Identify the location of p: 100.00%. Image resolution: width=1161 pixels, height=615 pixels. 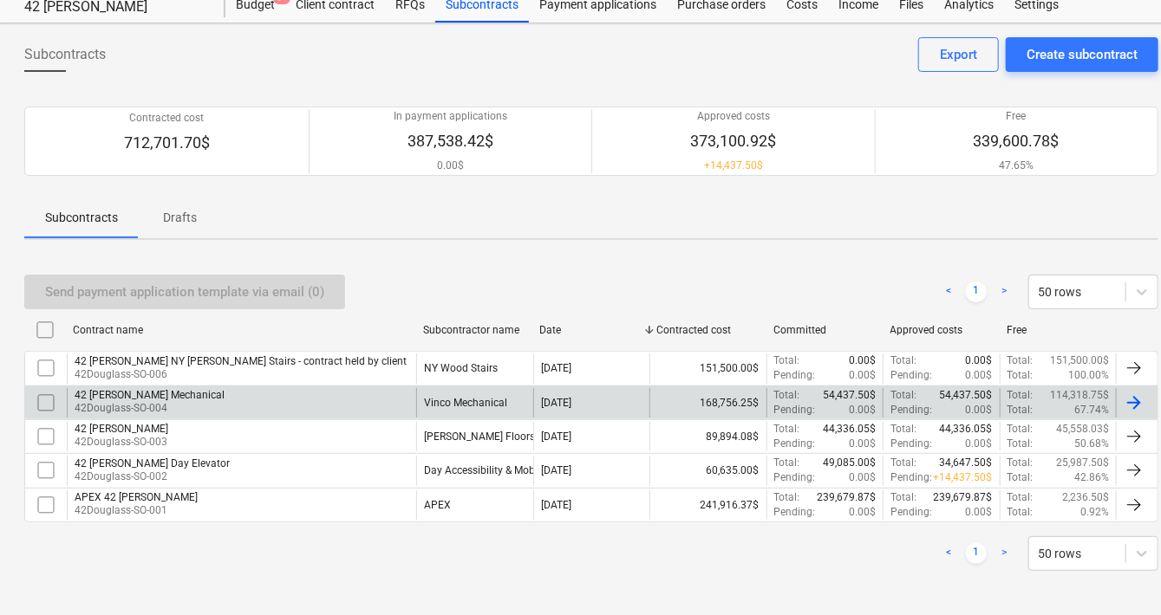
(1088, 375).